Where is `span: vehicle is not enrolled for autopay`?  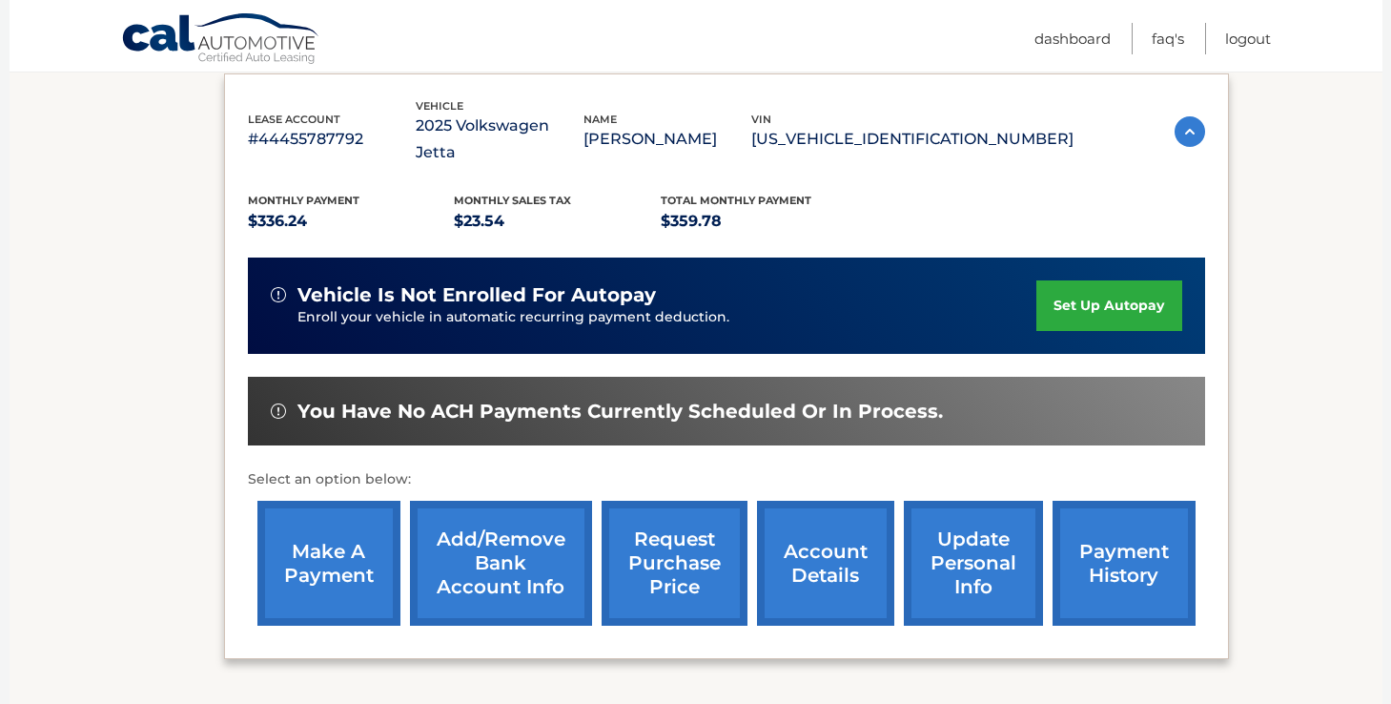 span: vehicle is not enrolled for autopay is located at coordinates (477, 295).